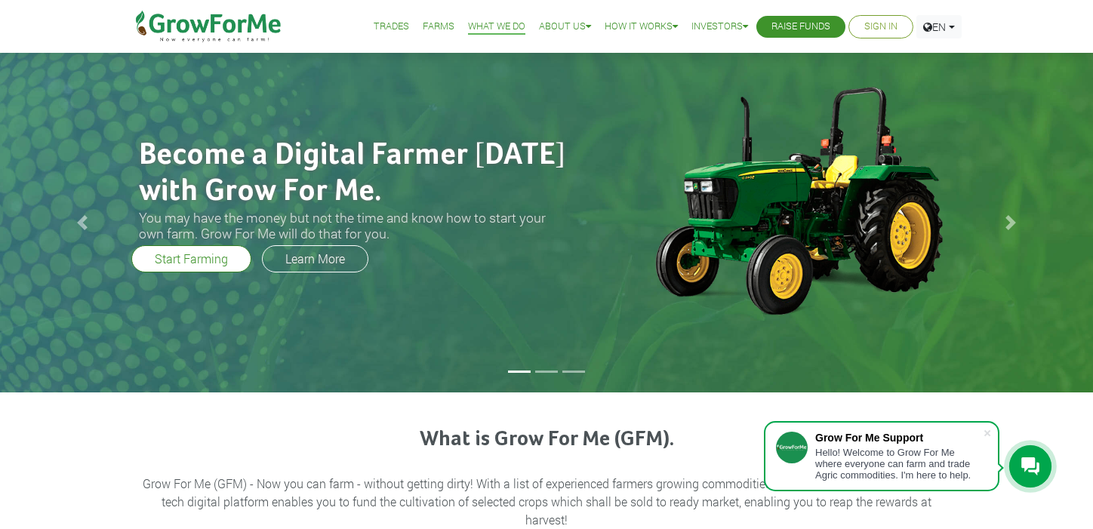 Image resolution: width=1093 pixels, height=529 pixels. Describe the element at coordinates (719, 26) in the screenshot. I see `a: Investors` at that location.